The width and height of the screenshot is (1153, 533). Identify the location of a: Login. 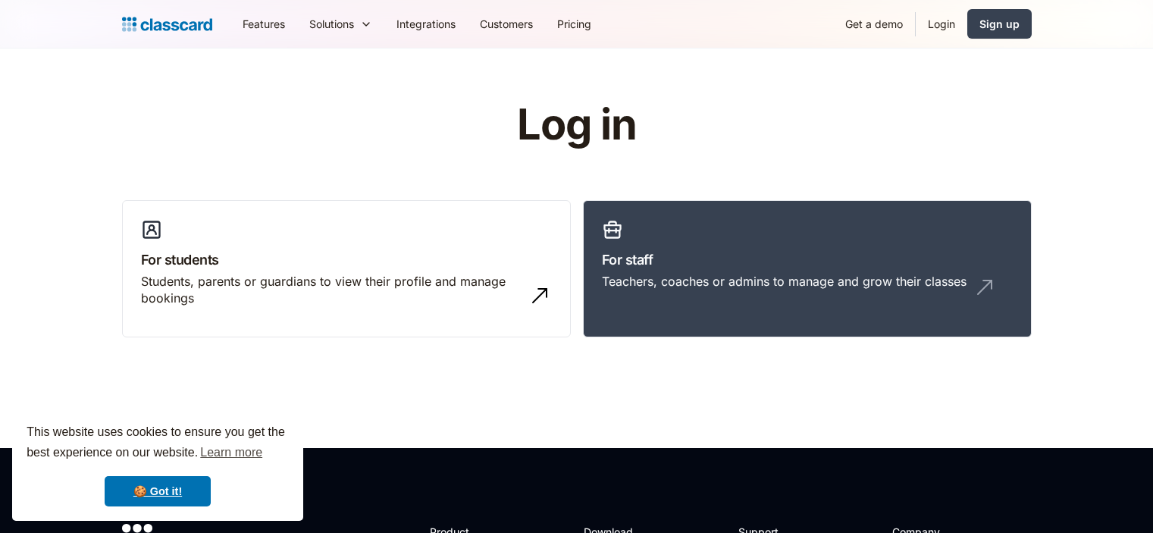
(941, 23).